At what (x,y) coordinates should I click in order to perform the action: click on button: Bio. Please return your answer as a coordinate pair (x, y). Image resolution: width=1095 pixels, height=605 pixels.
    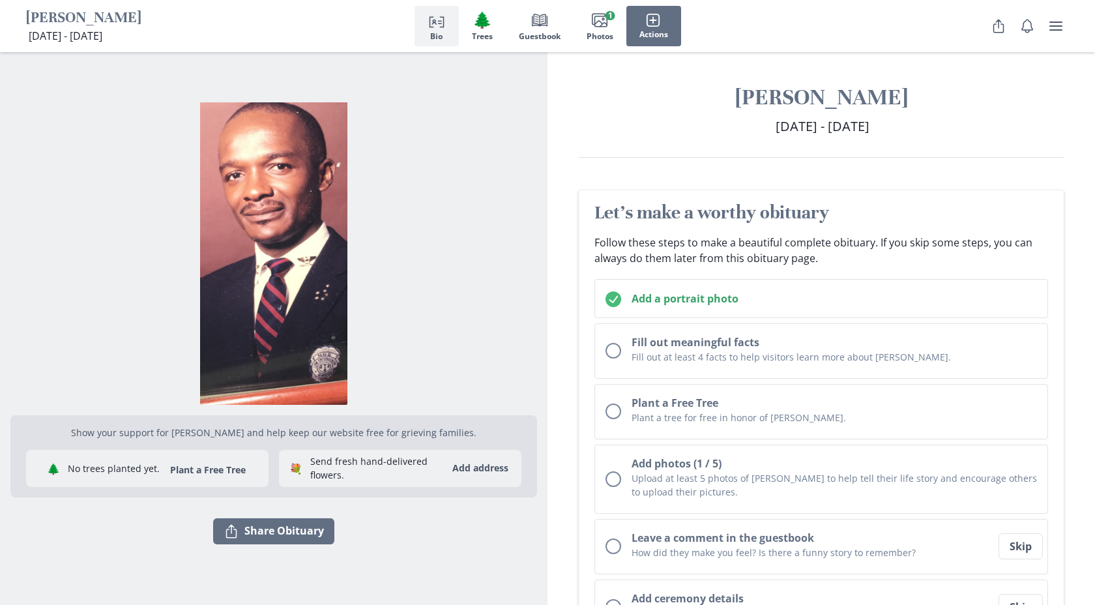
    Looking at the image, I should click on (437, 26).